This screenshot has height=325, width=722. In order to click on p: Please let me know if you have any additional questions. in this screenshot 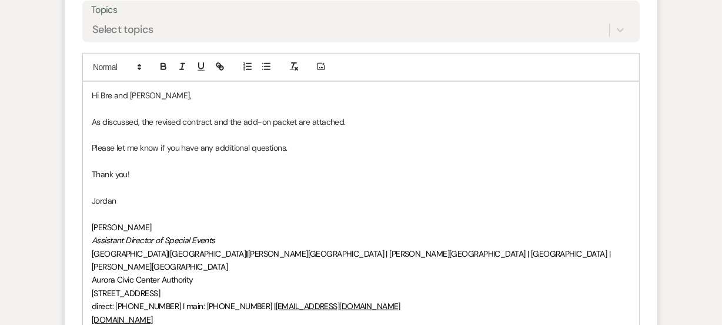, I will do `click(361, 148)`.